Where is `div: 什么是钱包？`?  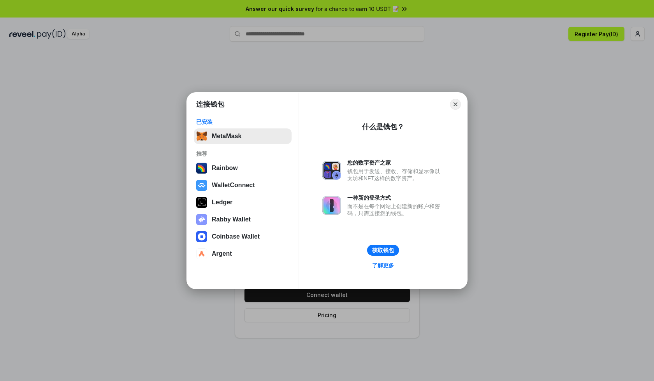
div: 什么是钱包？ is located at coordinates (383, 127).